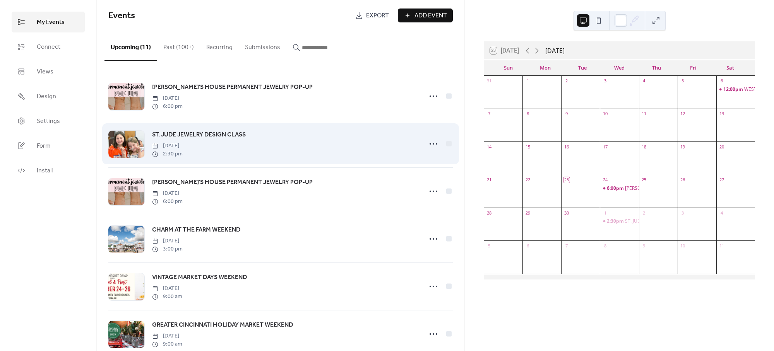 The height and width of the screenshot is (351, 774). Describe the element at coordinates (616, 188) in the screenshot. I see `span: 6:00pm` at that location.